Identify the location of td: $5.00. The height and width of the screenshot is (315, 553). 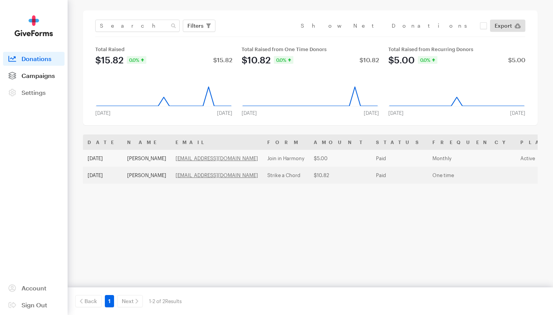
(340, 158).